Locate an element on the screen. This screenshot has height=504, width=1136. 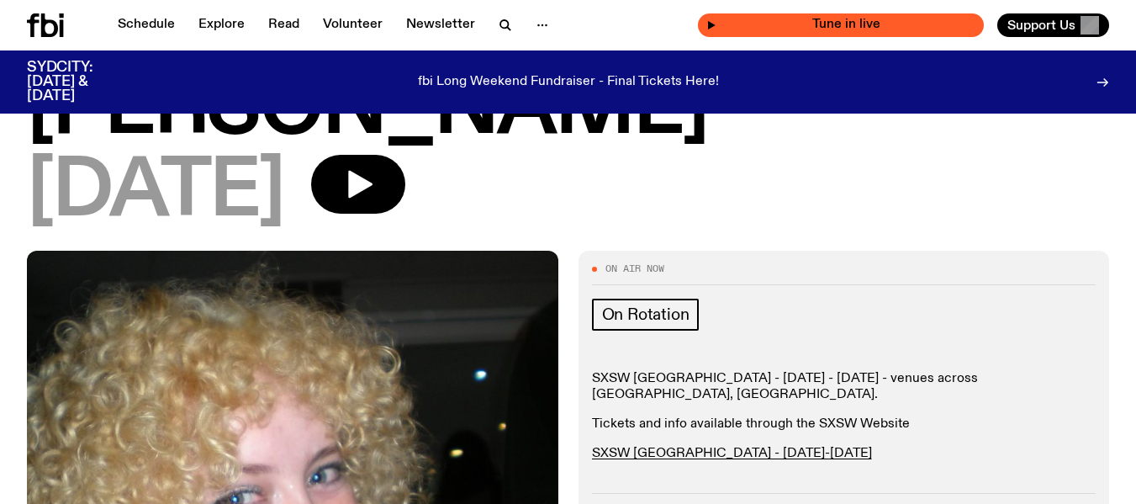
a: Newsletter is located at coordinates (441, 25).